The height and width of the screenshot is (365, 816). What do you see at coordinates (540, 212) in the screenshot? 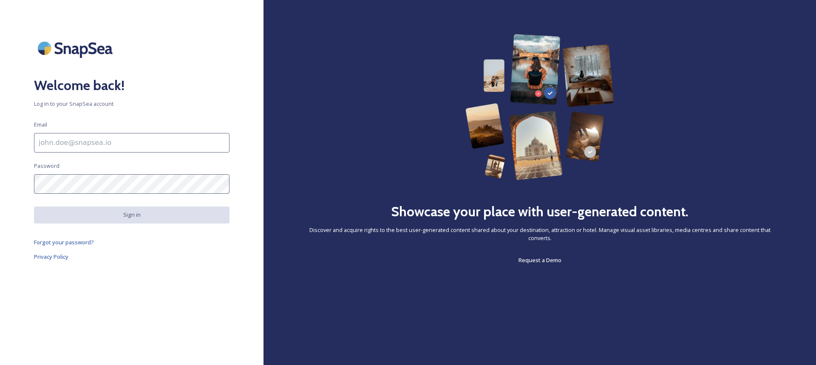
I see `h2: Showcase your place with user-generated content.` at bounding box center [540, 212].